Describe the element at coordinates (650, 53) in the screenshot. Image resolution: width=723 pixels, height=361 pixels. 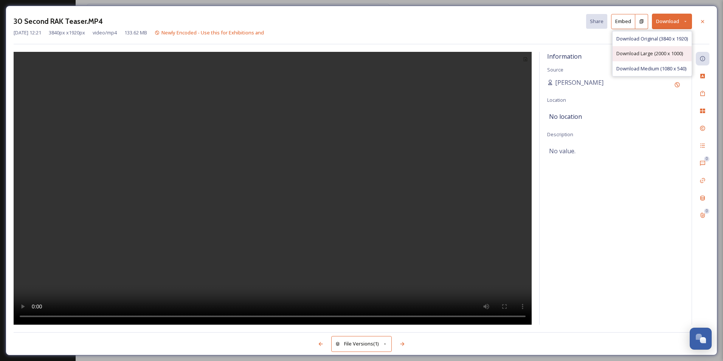
I see `span: Download Large (2000 x 1000)` at that location.